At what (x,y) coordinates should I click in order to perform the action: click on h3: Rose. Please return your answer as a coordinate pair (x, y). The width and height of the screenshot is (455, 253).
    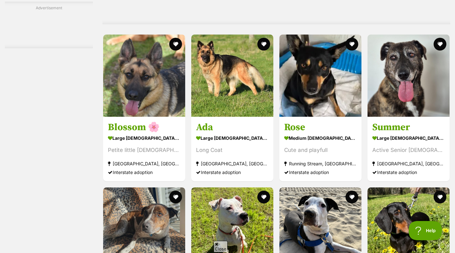
    Looking at the image, I should click on (321, 127).